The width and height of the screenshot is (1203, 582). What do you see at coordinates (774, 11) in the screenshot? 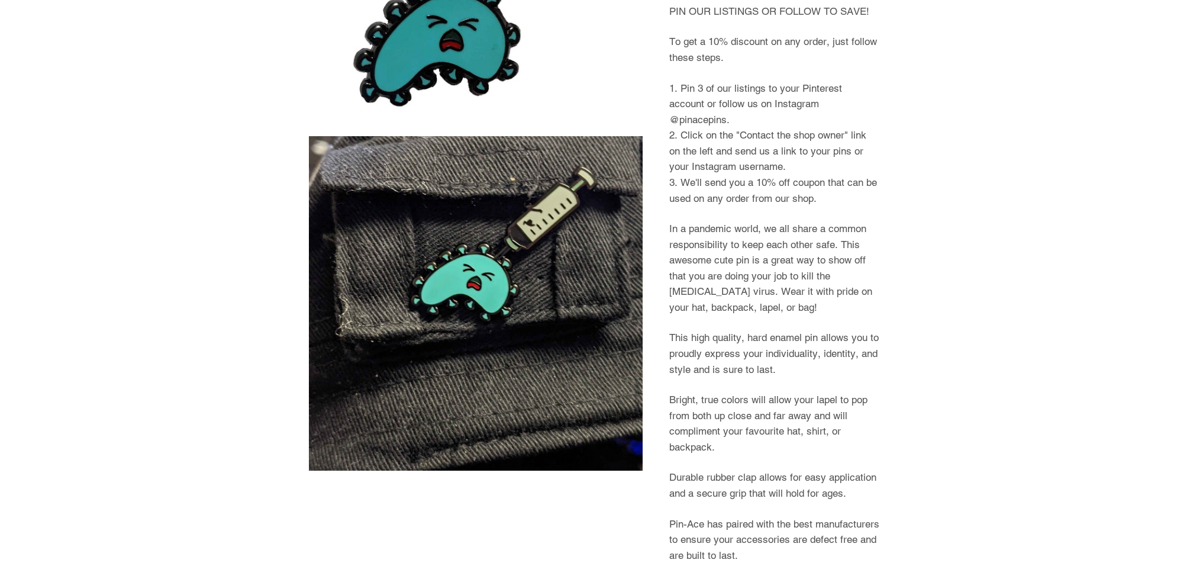
I see `p: PIN OUR LISTINGS OR FOLLOW TO SAVE!` at bounding box center [774, 11].